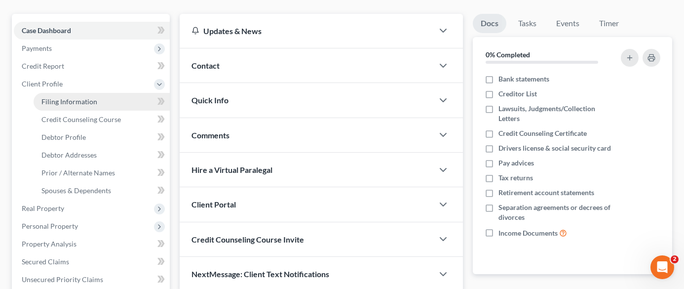 The height and width of the screenshot is (289, 684). What do you see at coordinates (102, 173) in the screenshot?
I see `a: Prior / Alternate Names` at bounding box center [102, 173].